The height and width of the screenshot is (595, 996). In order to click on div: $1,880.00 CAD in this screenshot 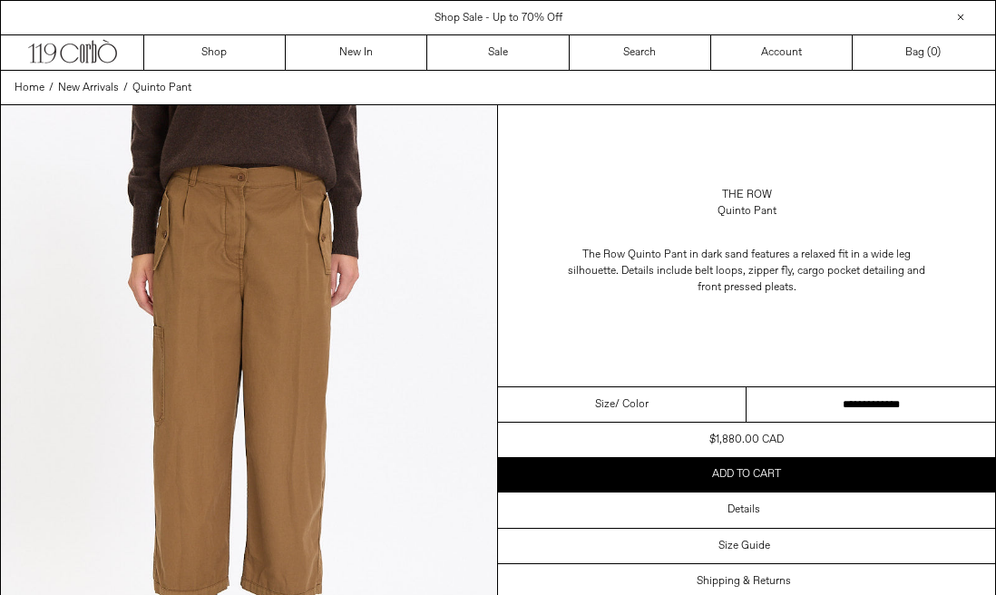, I will do `click(747, 440)`.